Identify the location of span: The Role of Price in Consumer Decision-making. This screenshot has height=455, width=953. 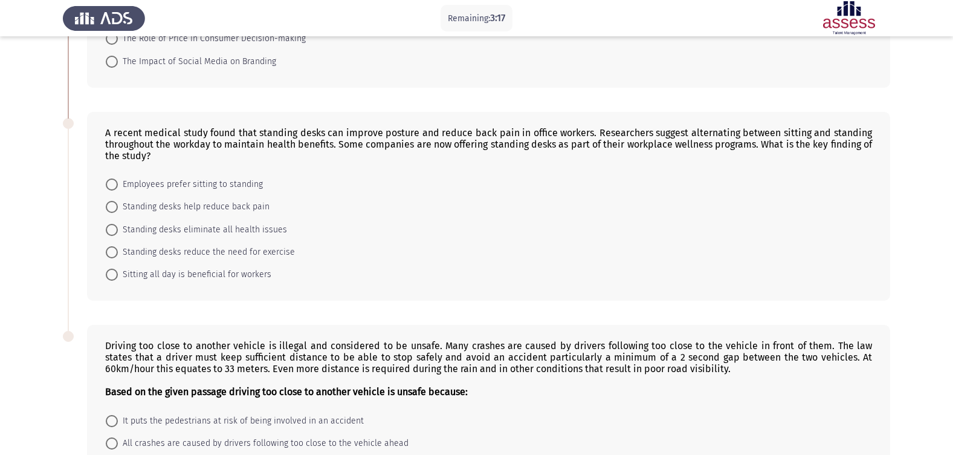
(212, 39).